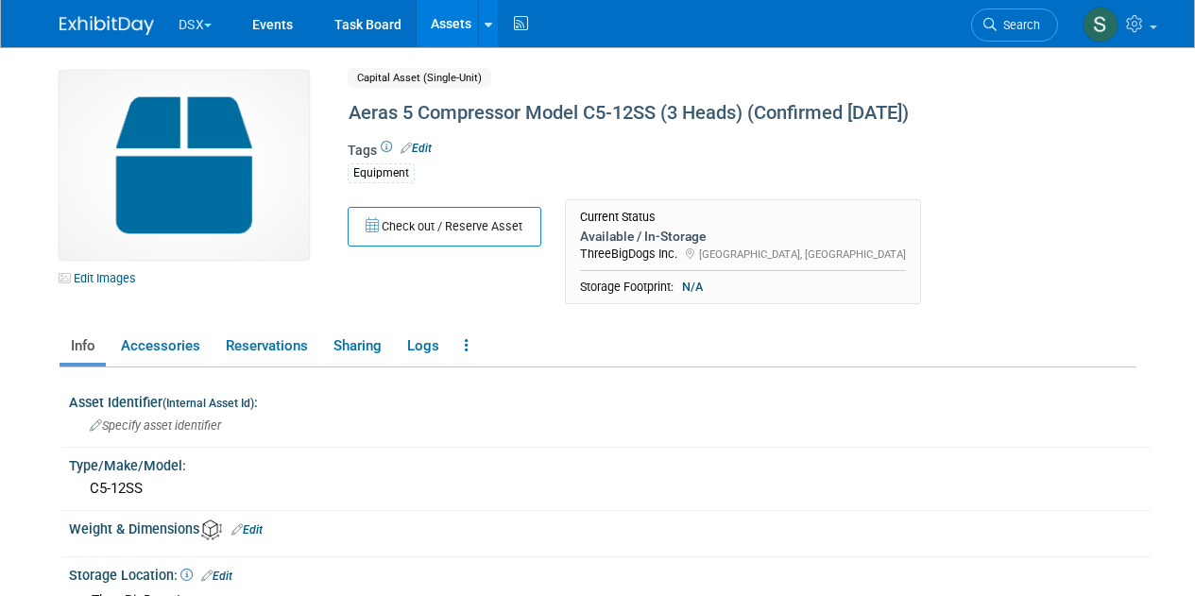 The image size is (1195, 596). What do you see at coordinates (107, 26) in the screenshot?
I see `img: ExhibitDay` at bounding box center [107, 26].